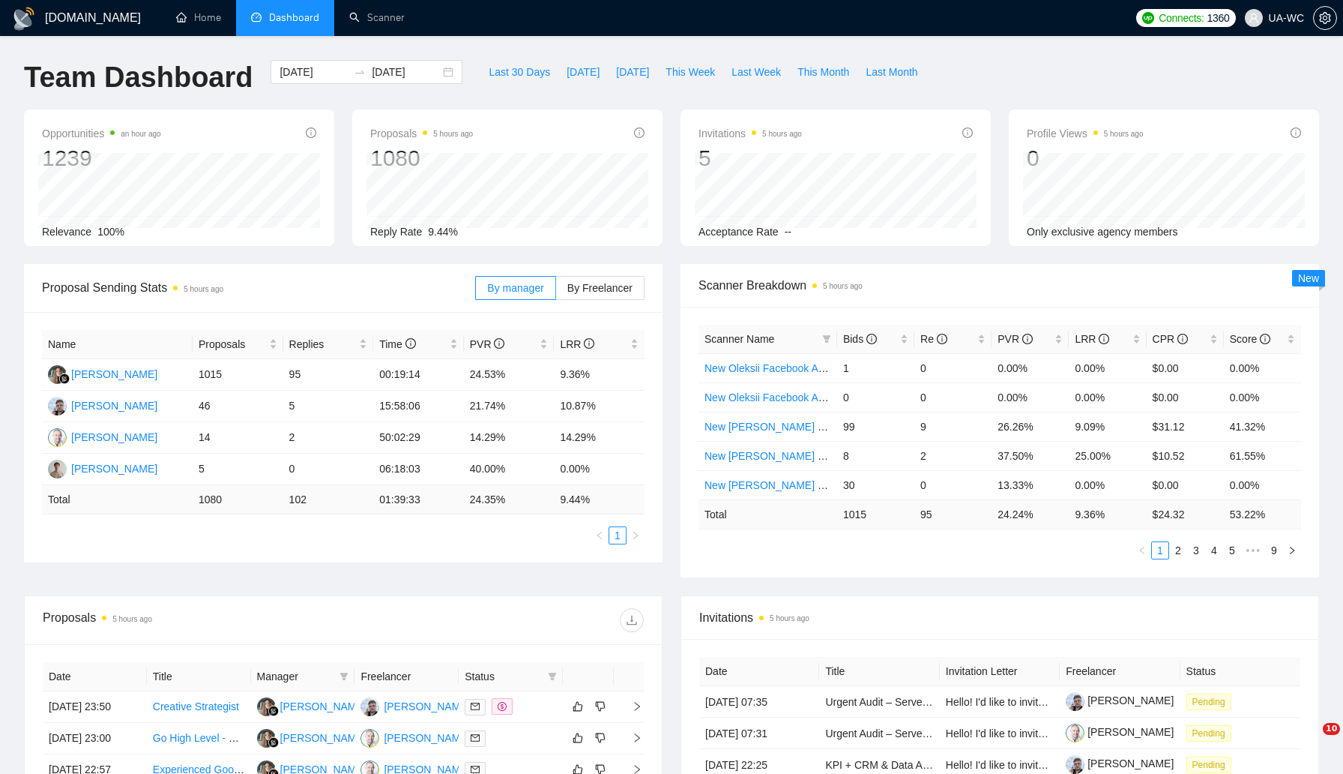  Describe the element at coordinates (1170, 339) in the screenshot. I see `span: CPR` at that location.